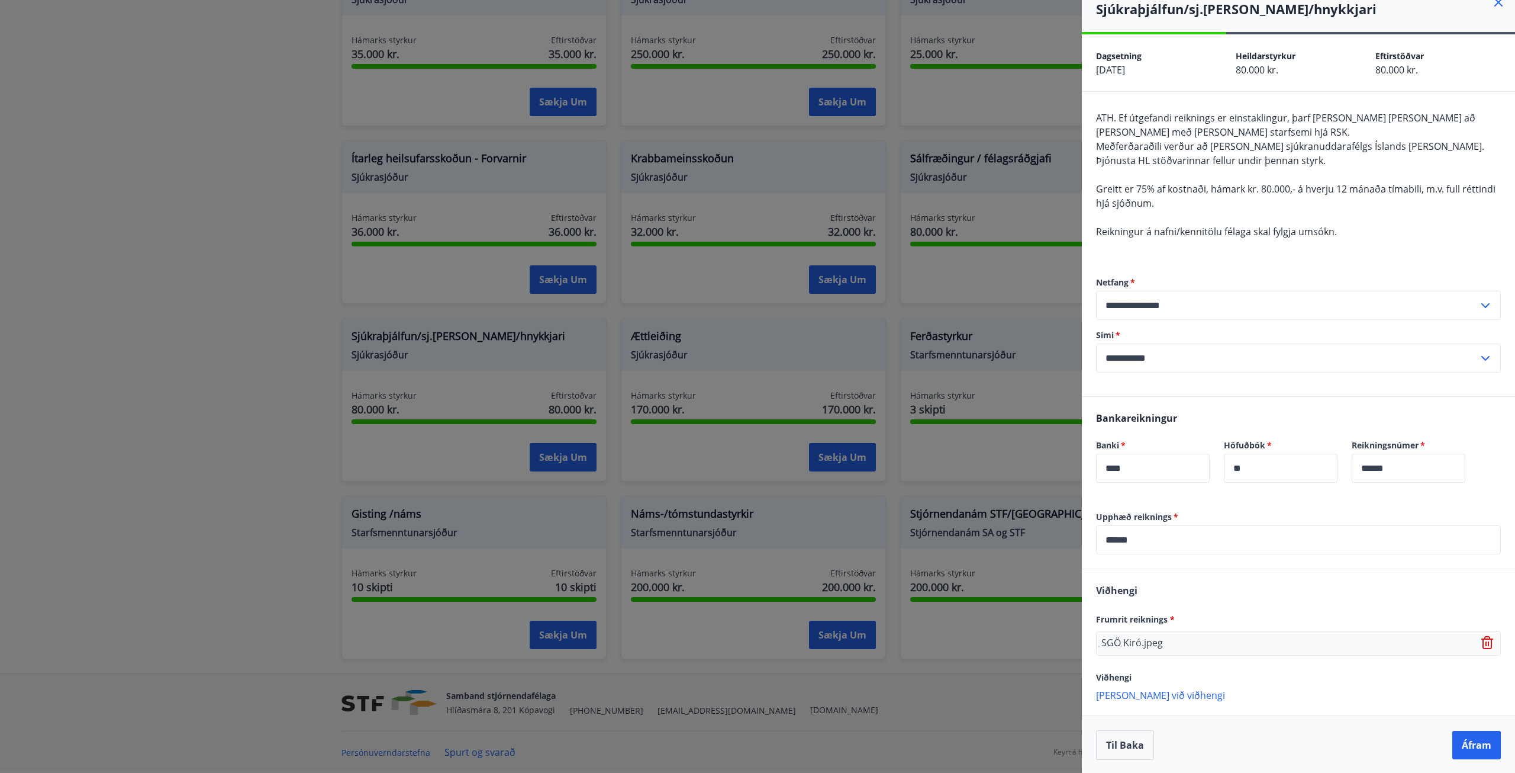  Describe the element at coordinates (1137, 418) in the screenshot. I see `span: Bankareikningur` at that location.